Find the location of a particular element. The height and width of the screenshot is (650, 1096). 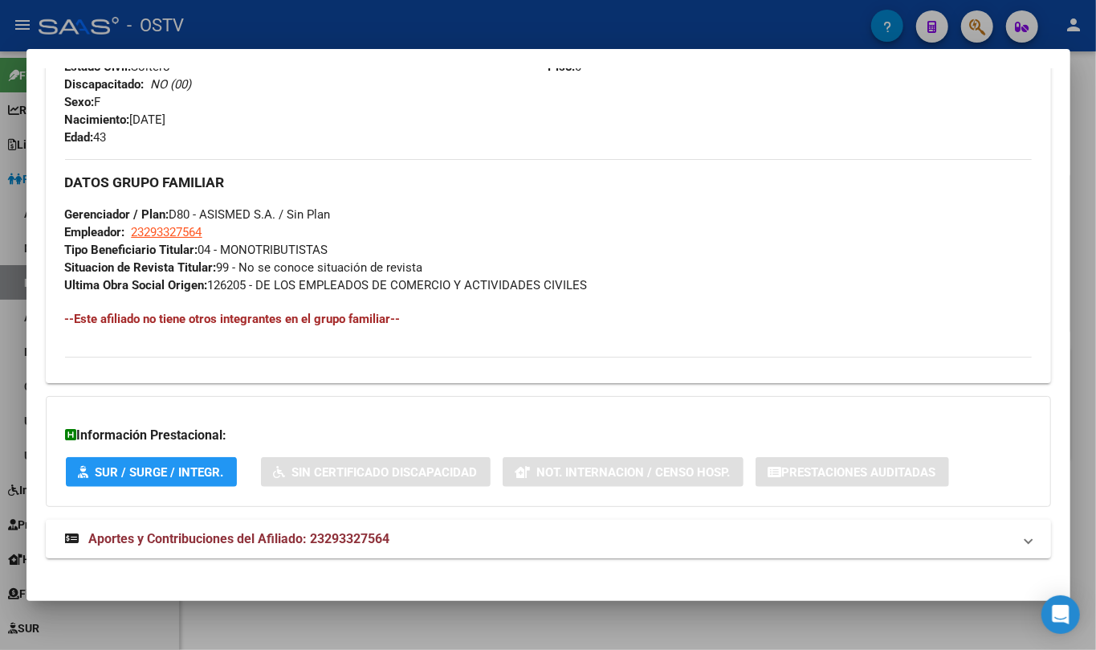

strong: Gerenciador / Plan: is located at coordinates (117, 214).